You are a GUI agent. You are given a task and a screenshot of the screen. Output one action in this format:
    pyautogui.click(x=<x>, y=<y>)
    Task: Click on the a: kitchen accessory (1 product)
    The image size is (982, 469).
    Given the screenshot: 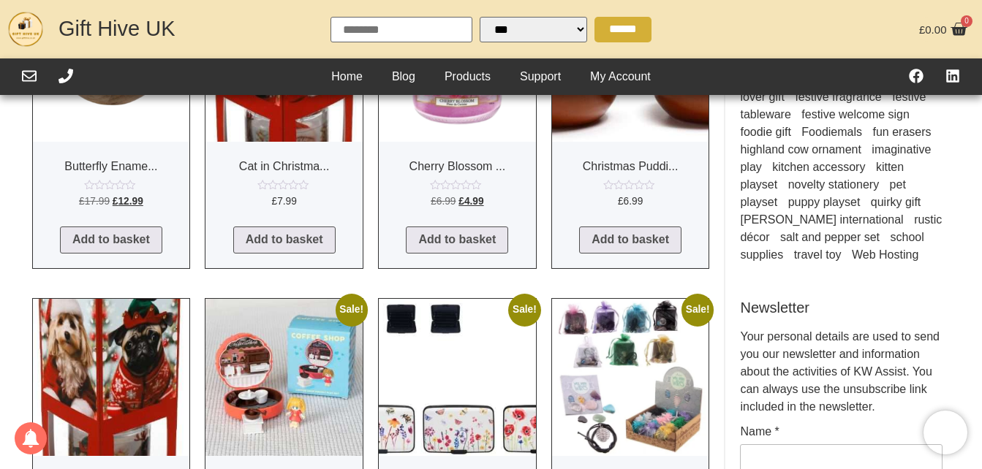 What is the action you would take?
    pyautogui.click(x=818, y=167)
    